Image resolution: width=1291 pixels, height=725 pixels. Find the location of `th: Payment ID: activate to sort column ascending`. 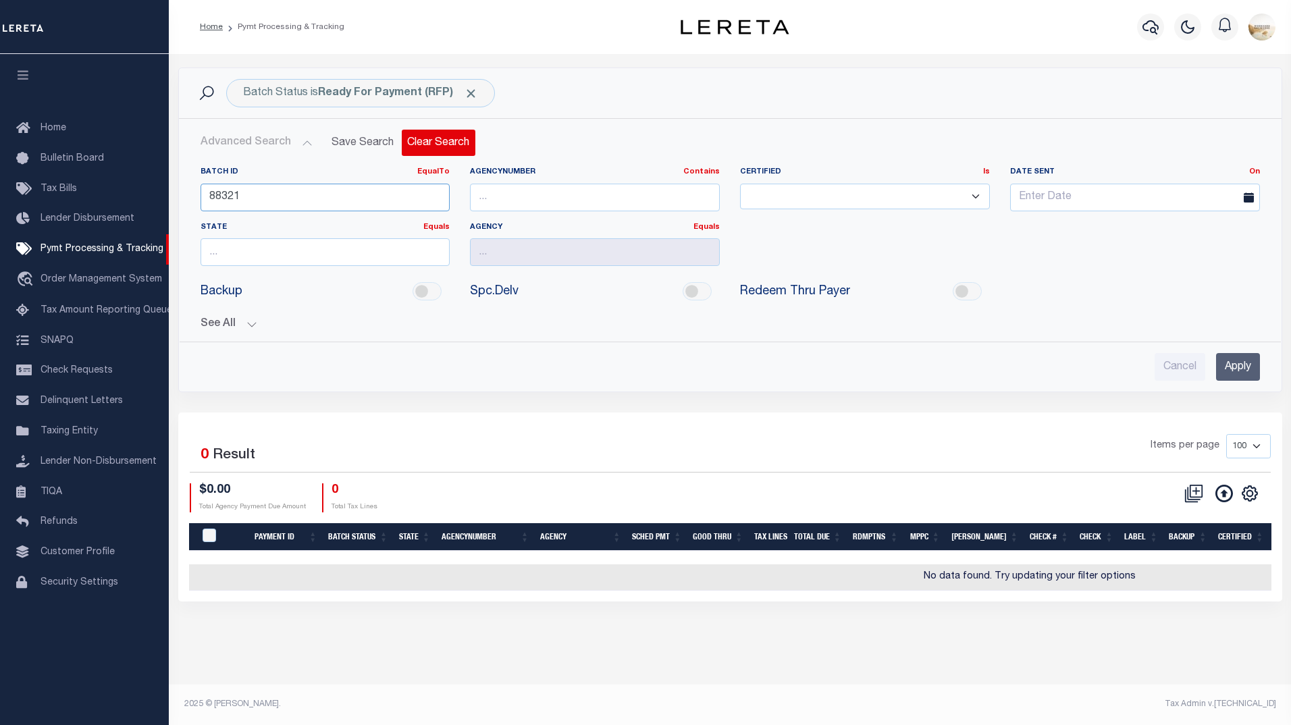

th: Payment ID: activate to sort column ascending is located at coordinates (280, 537).